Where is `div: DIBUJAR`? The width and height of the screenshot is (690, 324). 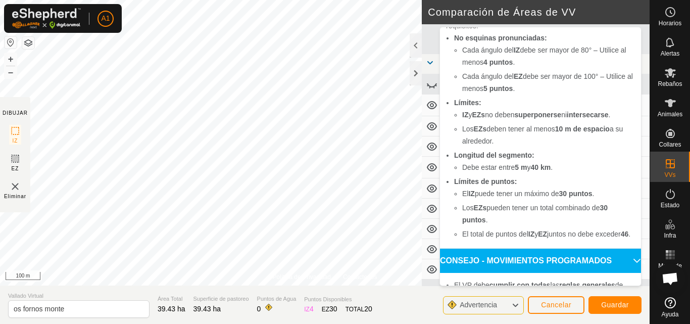 div: DIBUJAR is located at coordinates (15, 113).